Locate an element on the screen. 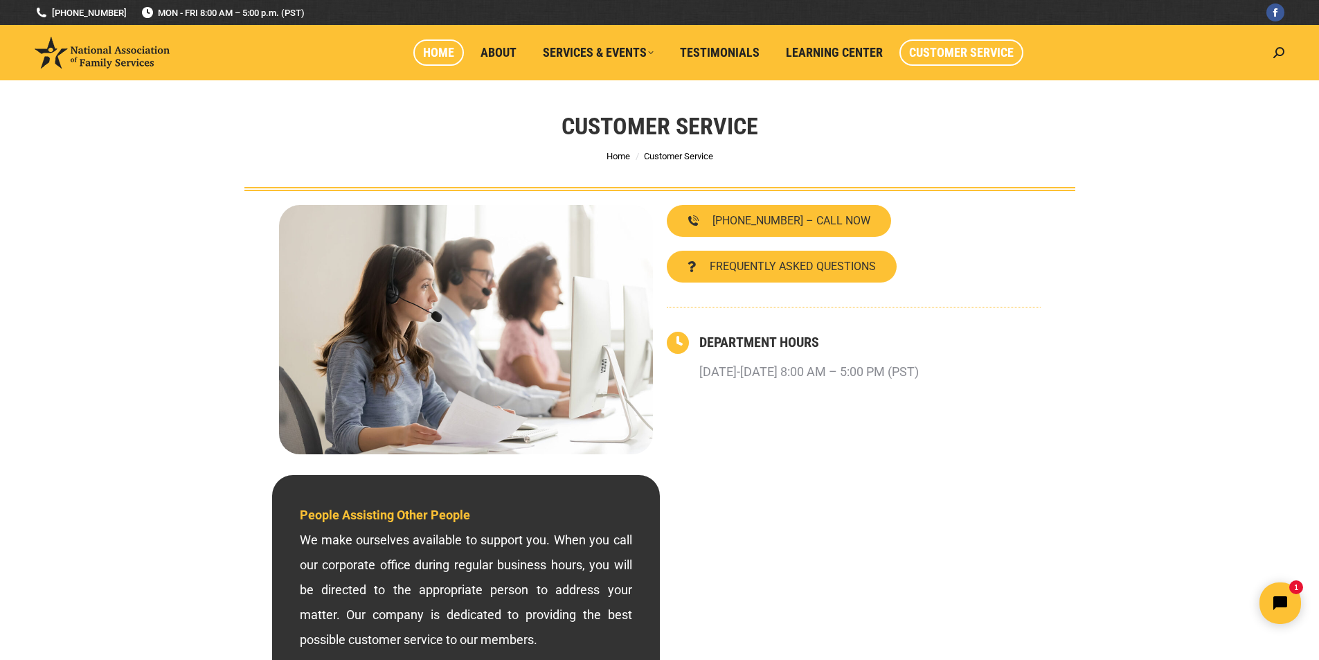  a: FREQUENTLY ASKED QUESTIONS is located at coordinates (781, 266).